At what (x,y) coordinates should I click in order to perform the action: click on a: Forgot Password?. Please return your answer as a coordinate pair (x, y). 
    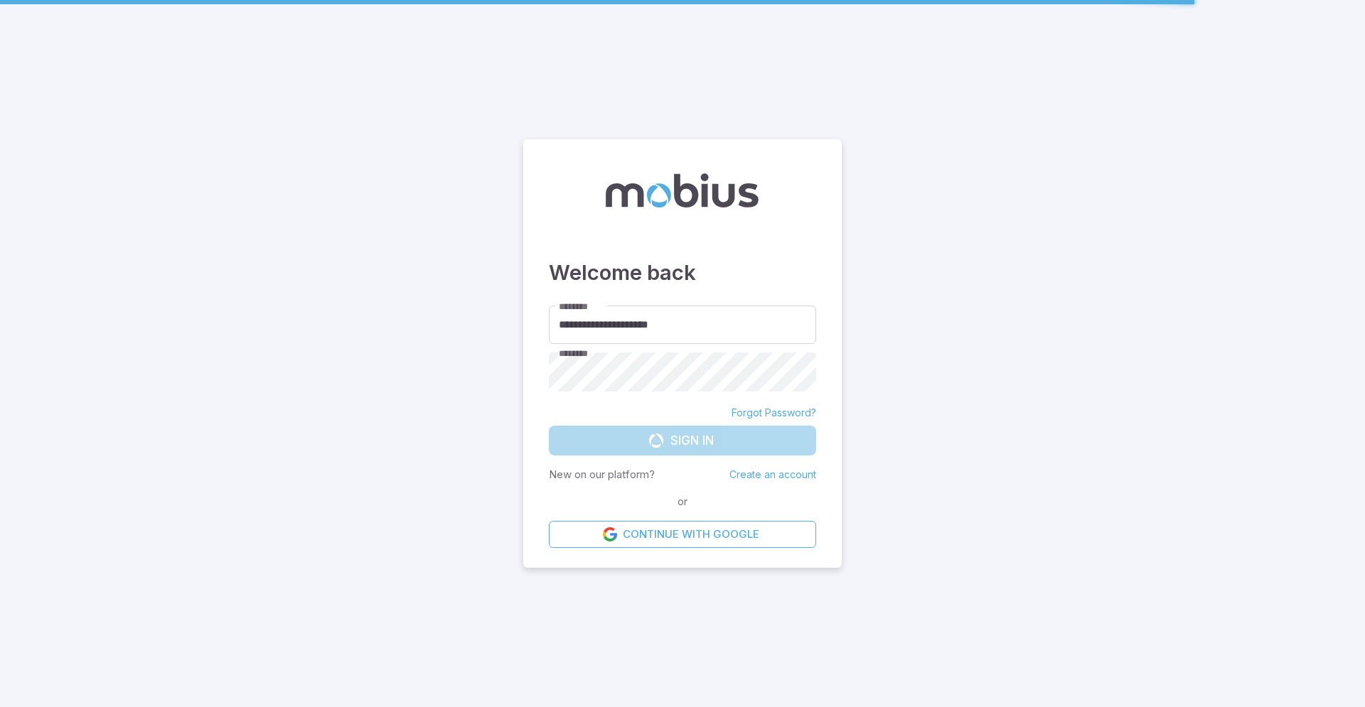
    Looking at the image, I should click on (773, 413).